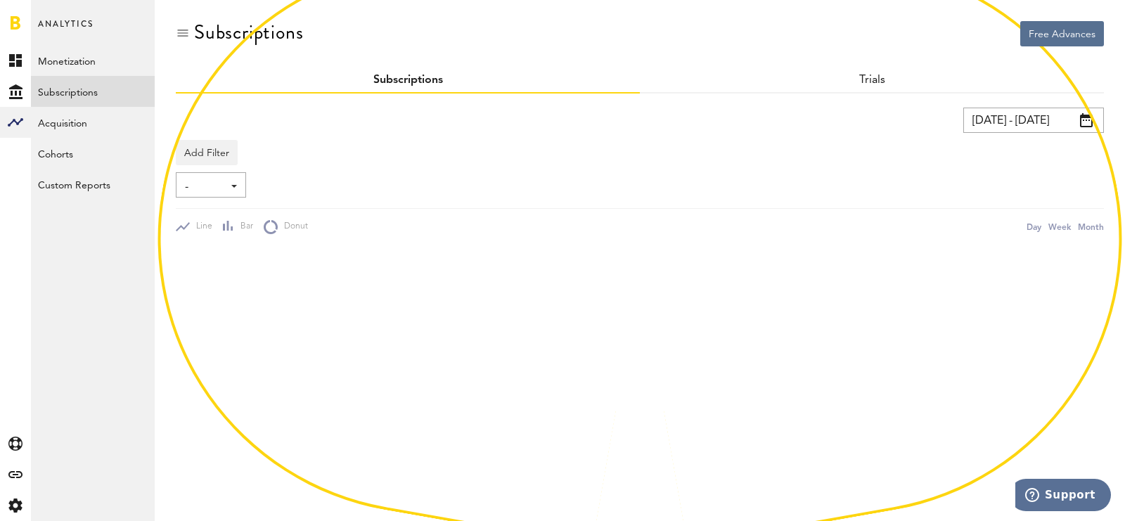  Describe the element at coordinates (207, 153) in the screenshot. I see `button: Add Filter` at that location.